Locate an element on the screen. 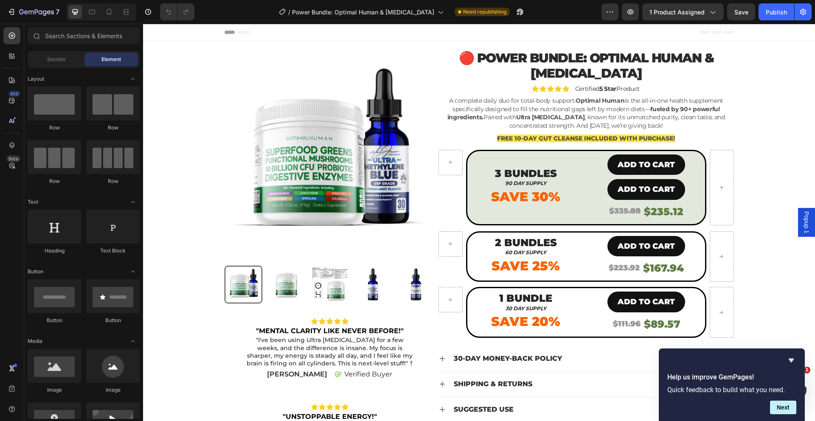 This screenshot has height=421, width=815. span: Need republishing is located at coordinates (485, 12).